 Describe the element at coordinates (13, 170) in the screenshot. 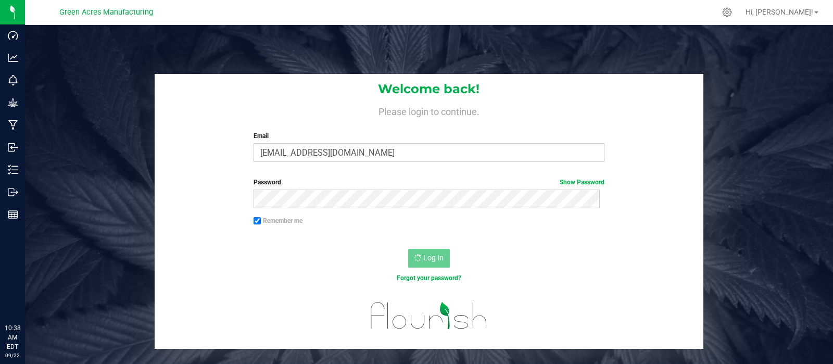

I see `inline-svg: Inventory` at that location.